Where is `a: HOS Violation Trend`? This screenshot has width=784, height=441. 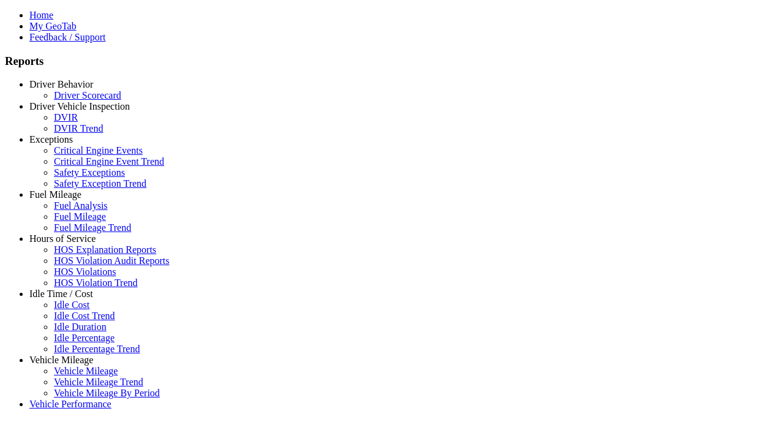
a: HOS Violation Trend is located at coordinates (96, 282).